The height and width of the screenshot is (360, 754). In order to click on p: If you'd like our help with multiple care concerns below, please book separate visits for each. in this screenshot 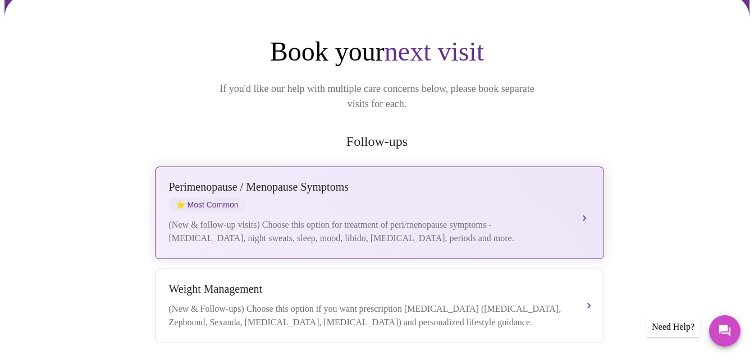, I will do `click(377, 97)`.